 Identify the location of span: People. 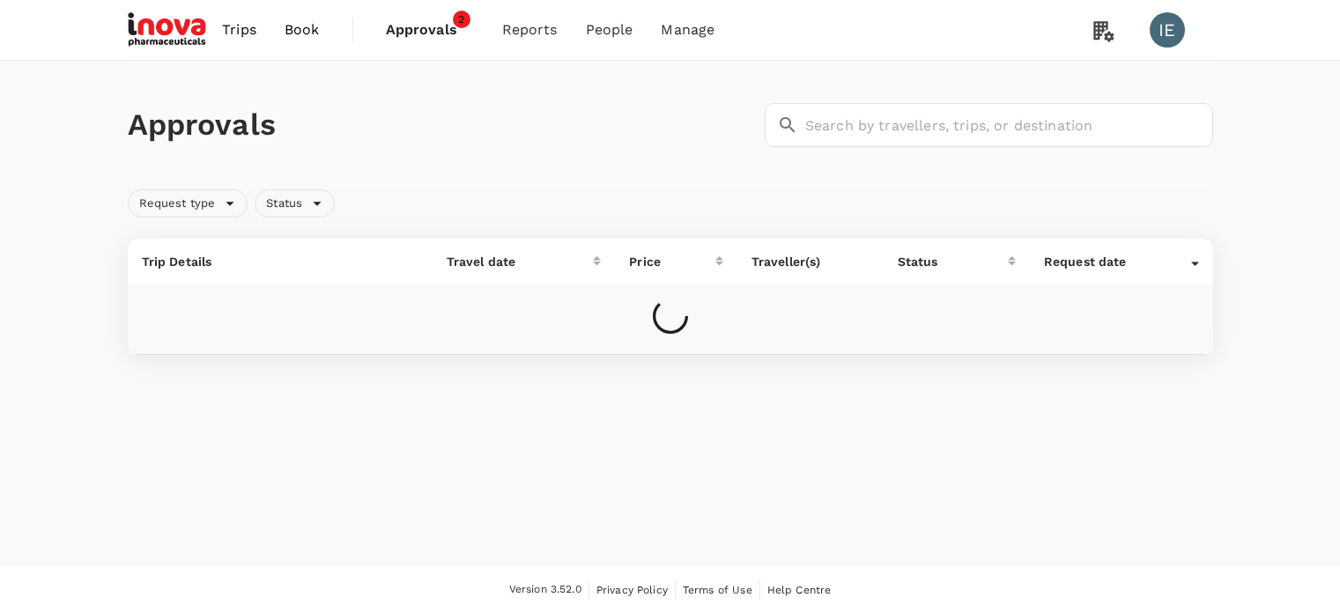
(609, 30).